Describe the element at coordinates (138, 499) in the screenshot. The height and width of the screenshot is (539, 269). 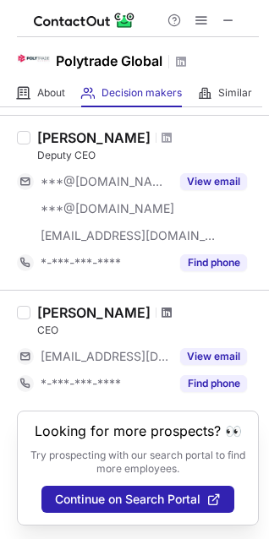
I see `button: Continue on Search Portal` at that location.